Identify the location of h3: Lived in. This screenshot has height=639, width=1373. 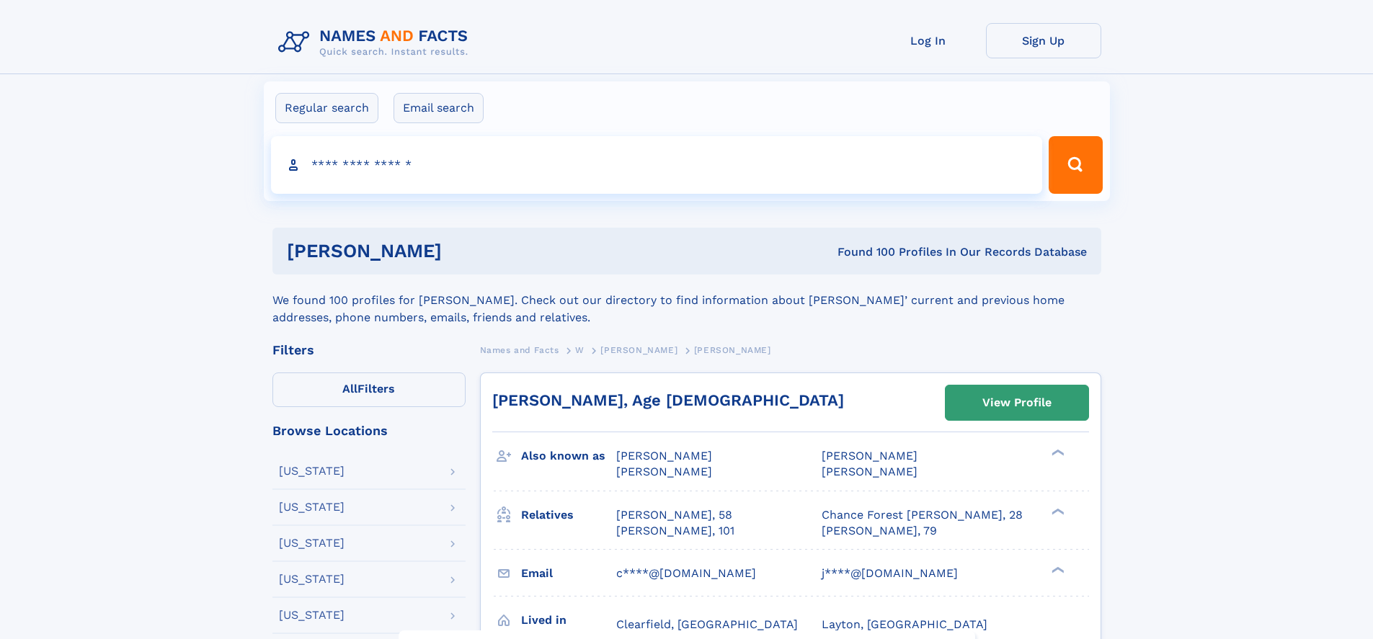
(569, 621).